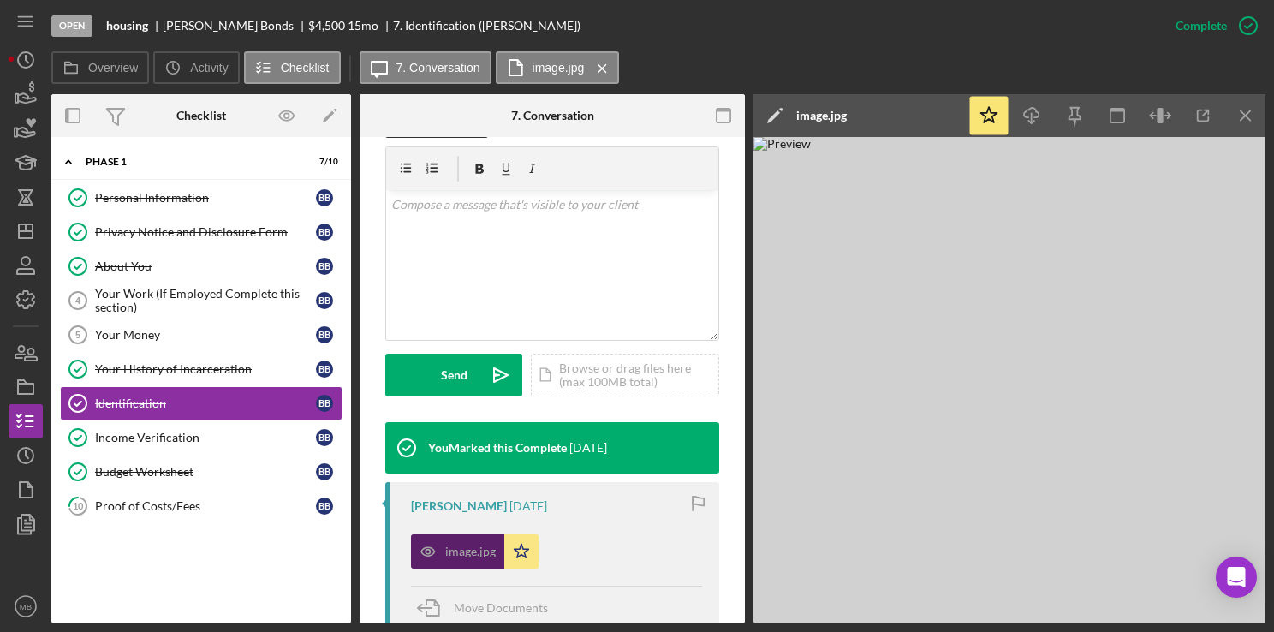 This screenshot has width=1274, height=632. What do you see at coordinates (190, 162) in the screenshot?
I see `div: Phase 1` at bounding box center [190, 162].